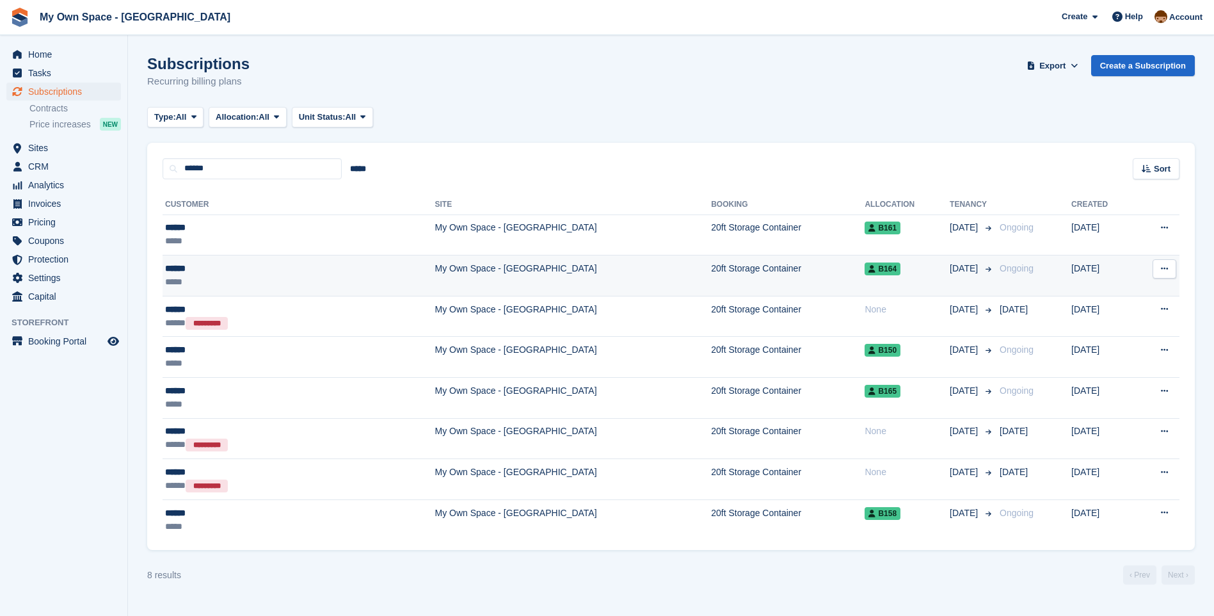 This screenshot has width=1214, height=616. I want to click on span: B150, so click(883, 350).